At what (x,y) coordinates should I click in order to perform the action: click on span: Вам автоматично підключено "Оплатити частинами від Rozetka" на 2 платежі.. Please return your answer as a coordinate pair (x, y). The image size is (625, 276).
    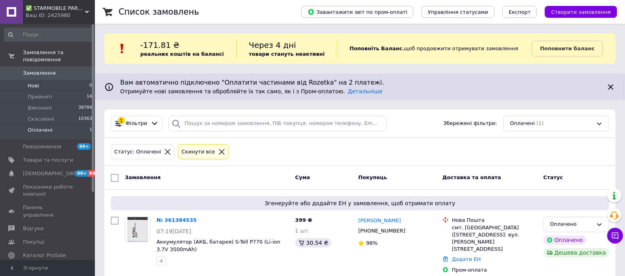
    Looking at the image, I should click on (360, 83).